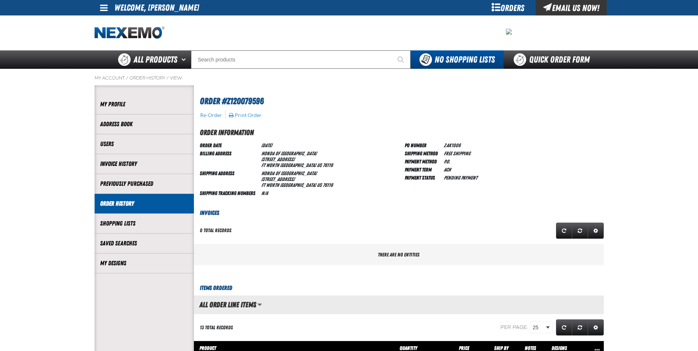  I want to click on a: My Profile, so click(144, 104).